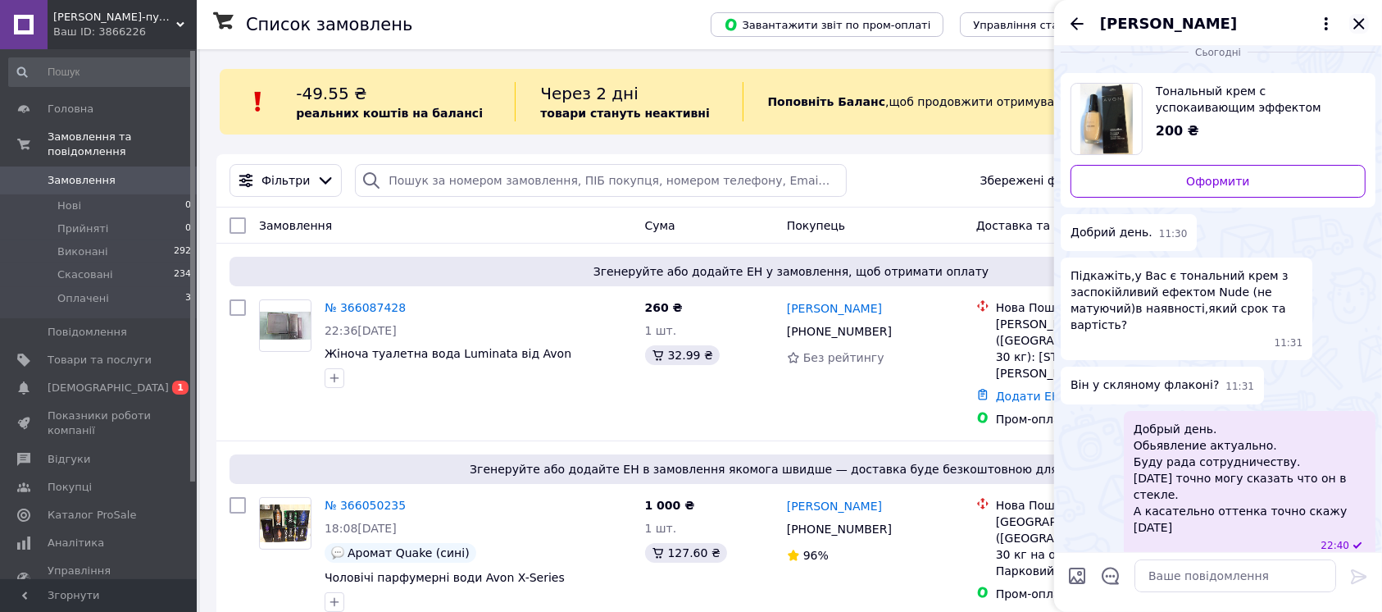 Image resolution: width=1382 pixels, height=612 pixels. I want to click on div: 32.99 ₴, so click(682, 355).